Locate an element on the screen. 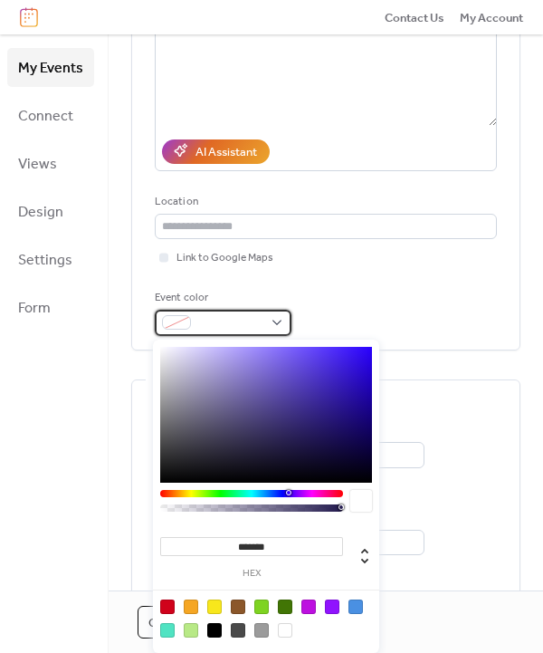  a: Views is located at coordinates (51, 163).